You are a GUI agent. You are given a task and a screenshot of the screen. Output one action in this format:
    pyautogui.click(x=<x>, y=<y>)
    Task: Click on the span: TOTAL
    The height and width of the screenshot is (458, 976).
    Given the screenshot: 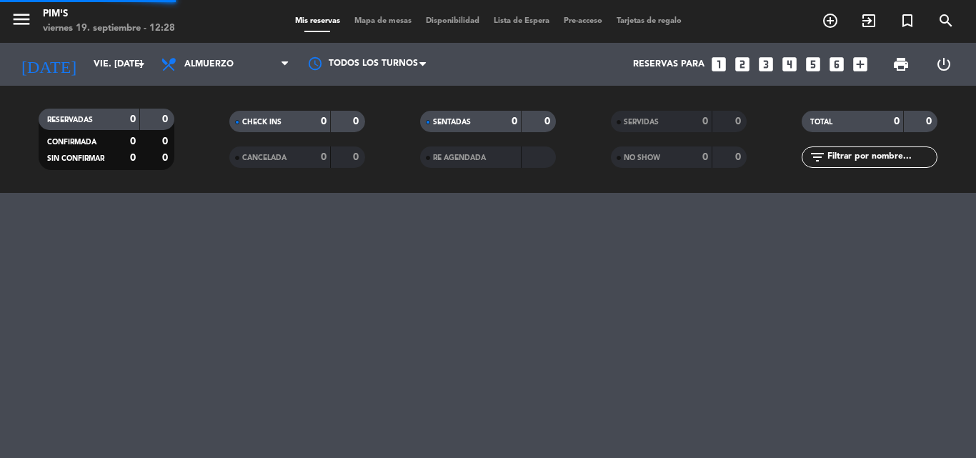 What is the action you would take?
    pyautogui.click(x=821, y=122)
    